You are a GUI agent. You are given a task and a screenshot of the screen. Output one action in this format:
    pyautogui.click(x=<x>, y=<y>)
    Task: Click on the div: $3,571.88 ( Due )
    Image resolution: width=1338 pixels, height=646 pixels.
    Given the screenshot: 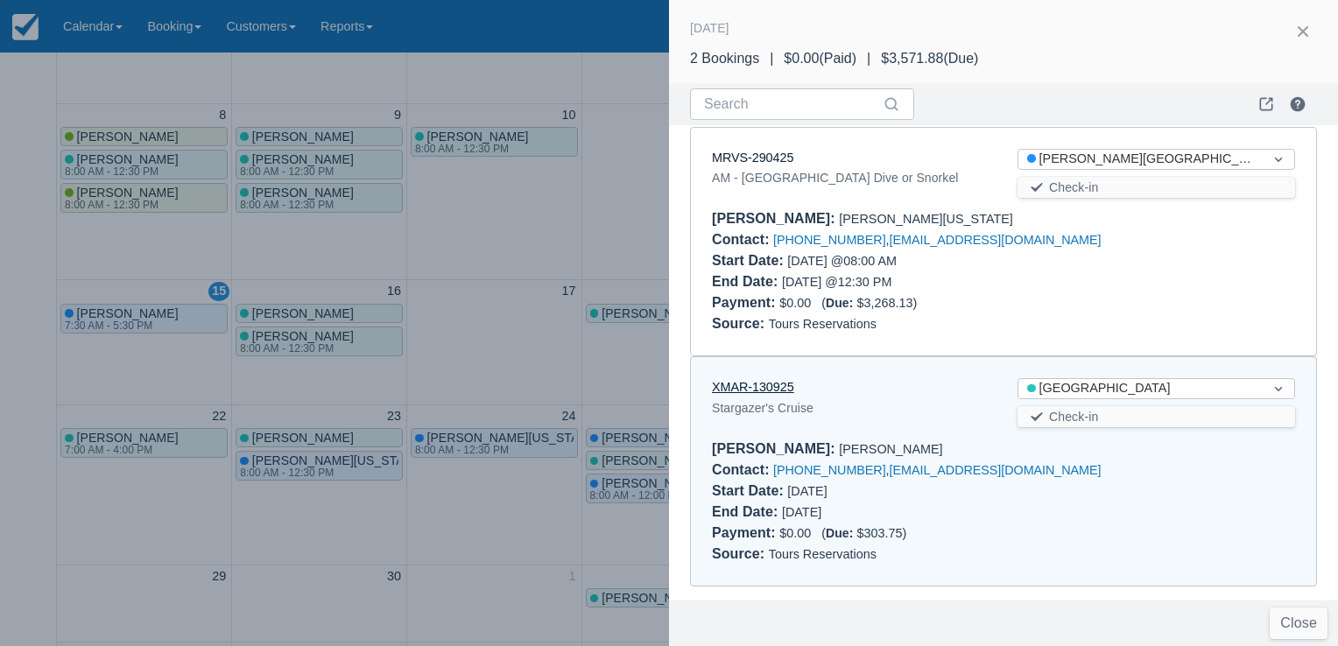 What is the action you would take?
    pyautogui.click(x=929, y=59)
    